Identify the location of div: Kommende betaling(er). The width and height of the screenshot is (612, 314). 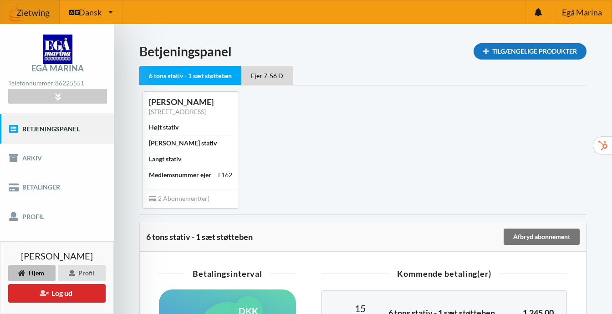
(444, 274).